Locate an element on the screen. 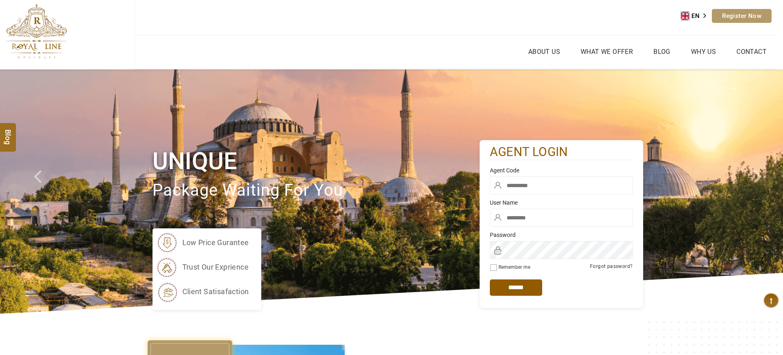 This screenshot has height=355, width=783. h2: agent login is located at coordinates (561, 152).